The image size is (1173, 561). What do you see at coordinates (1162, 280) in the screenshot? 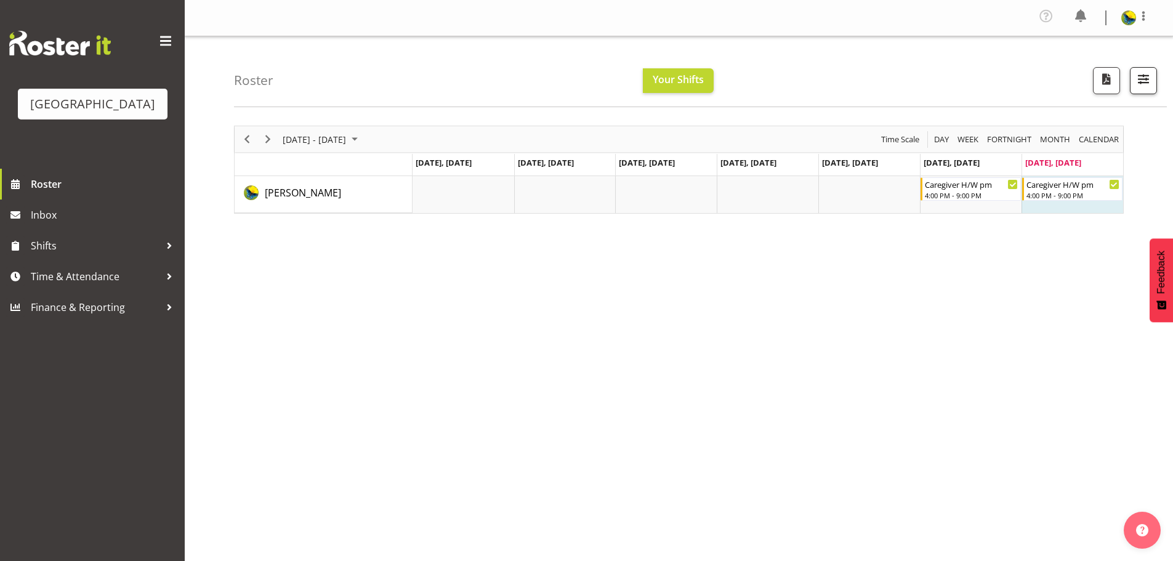
I see `button: Feedback - Show survey` at bounding box center [1162, 280].